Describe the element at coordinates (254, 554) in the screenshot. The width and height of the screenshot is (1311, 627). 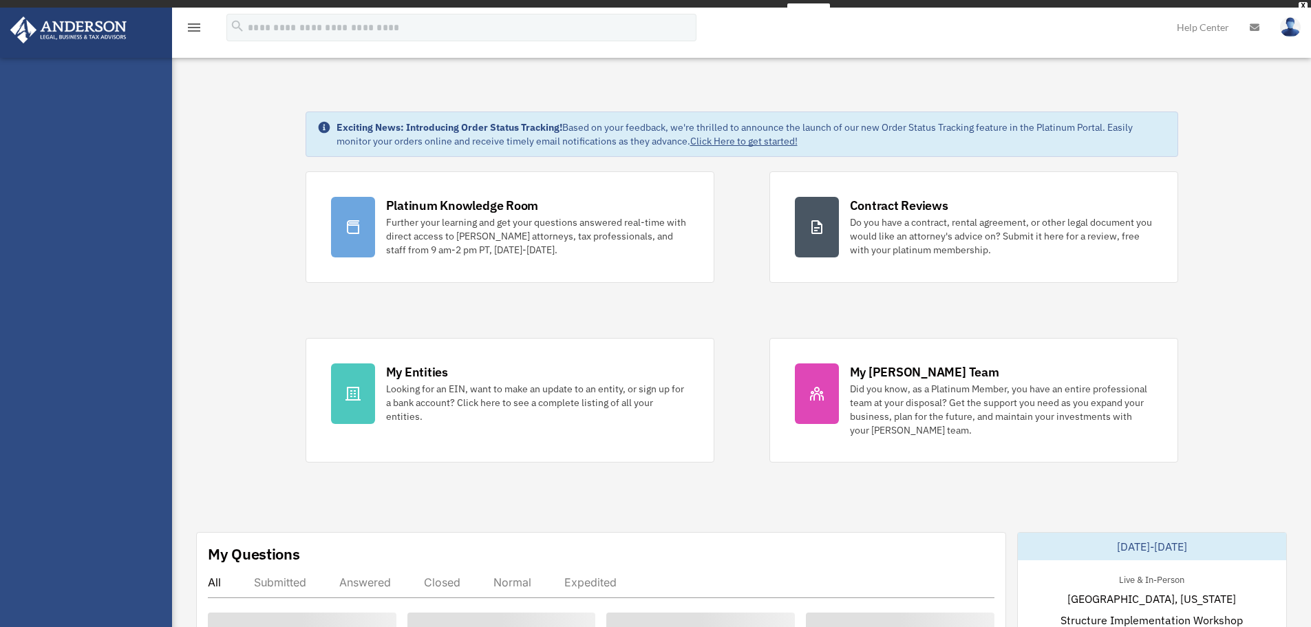
I see `div: My Questions` at that location.